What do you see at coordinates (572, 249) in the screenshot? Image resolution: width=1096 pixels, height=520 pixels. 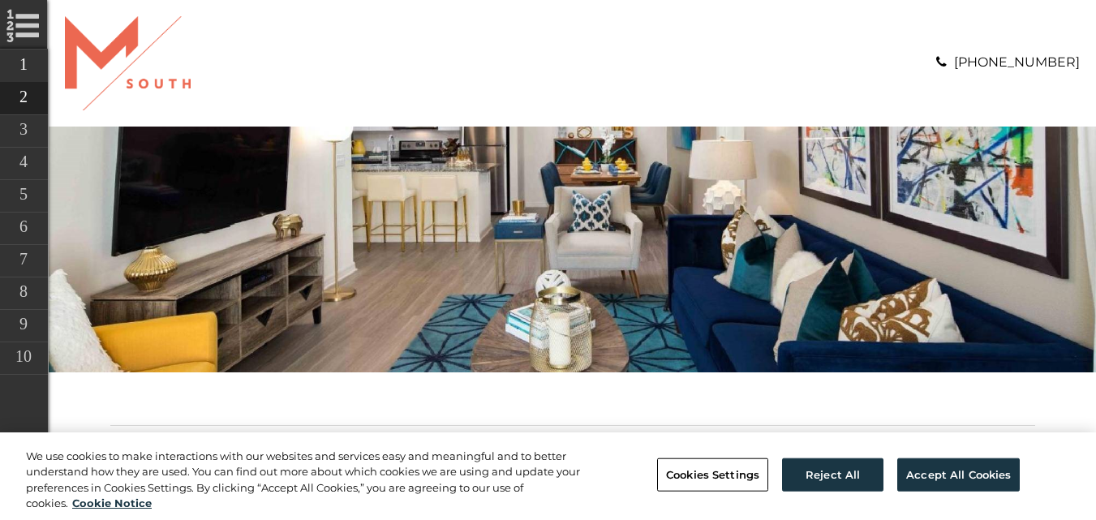 I see `img: A living room with a blue couch and a television on the wall.` at bounding box center [572, 249].